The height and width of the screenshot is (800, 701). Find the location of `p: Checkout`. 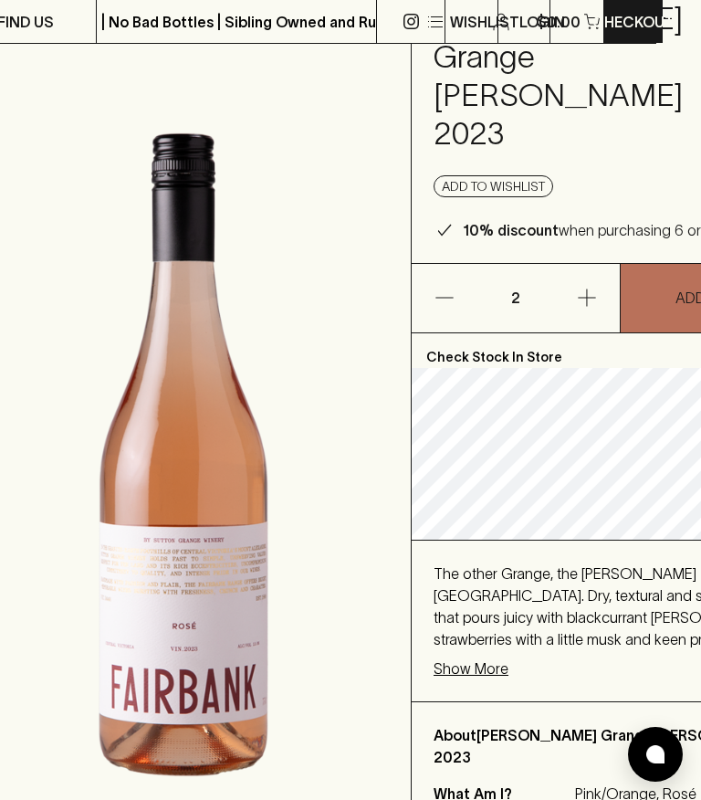

p: Checkout is located at coordinates (634, 22).